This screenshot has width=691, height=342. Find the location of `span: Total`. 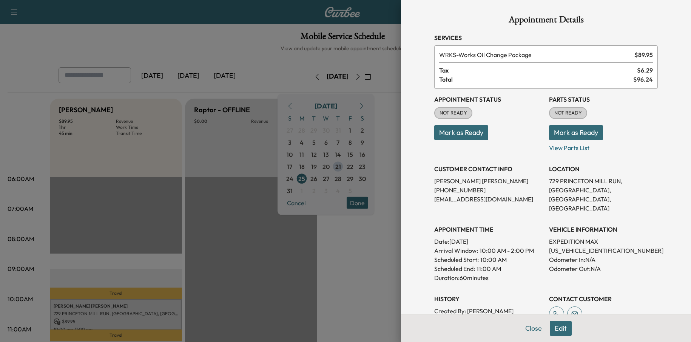

span: Total is located at coordinates (536, 79).